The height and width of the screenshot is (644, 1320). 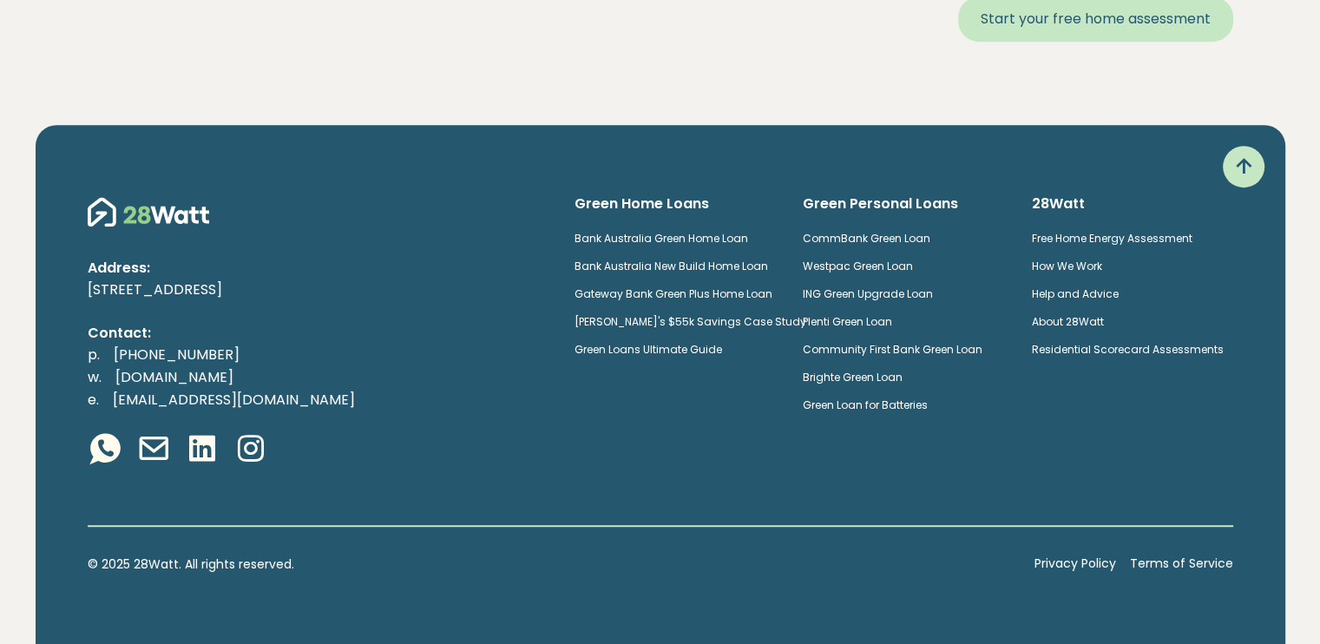 What do you see at coordinates (93, 399) in the screenshot?
I see `span: e.` at bounding box center [93, 399].